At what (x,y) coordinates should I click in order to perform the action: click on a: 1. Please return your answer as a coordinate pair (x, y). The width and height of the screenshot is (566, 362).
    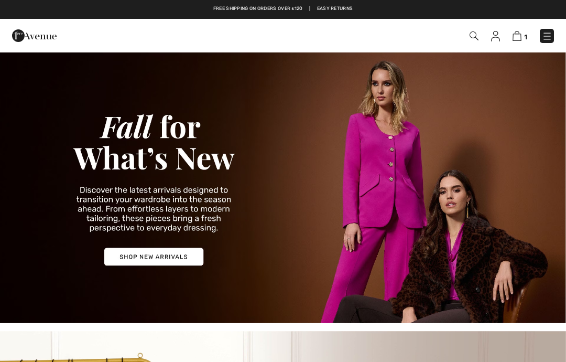
    Looking at the image, I should click on (520, 36).